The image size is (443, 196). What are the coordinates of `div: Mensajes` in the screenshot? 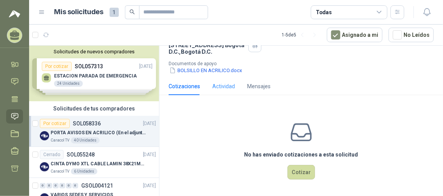 It's located at (259, 86).